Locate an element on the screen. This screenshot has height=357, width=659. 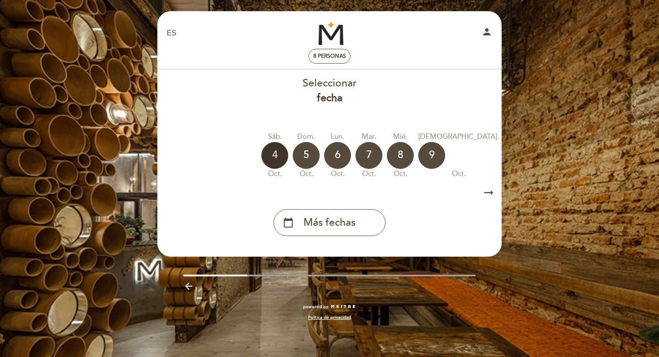
a: powered by is located at coordinates (329, 307).